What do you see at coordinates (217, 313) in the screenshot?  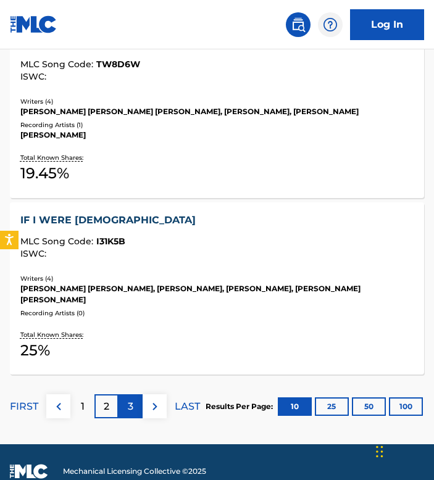 I see `div: Recording Artists ( 0 )` at bounding box center [217, 313].